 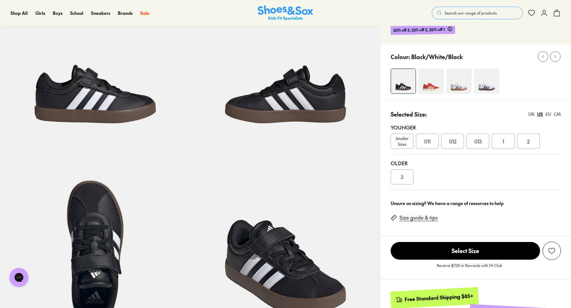 What do you see at coordinates (471, 13) in the screenshot?
I see `span: Search our range of products` at bounding box center [471, 13].